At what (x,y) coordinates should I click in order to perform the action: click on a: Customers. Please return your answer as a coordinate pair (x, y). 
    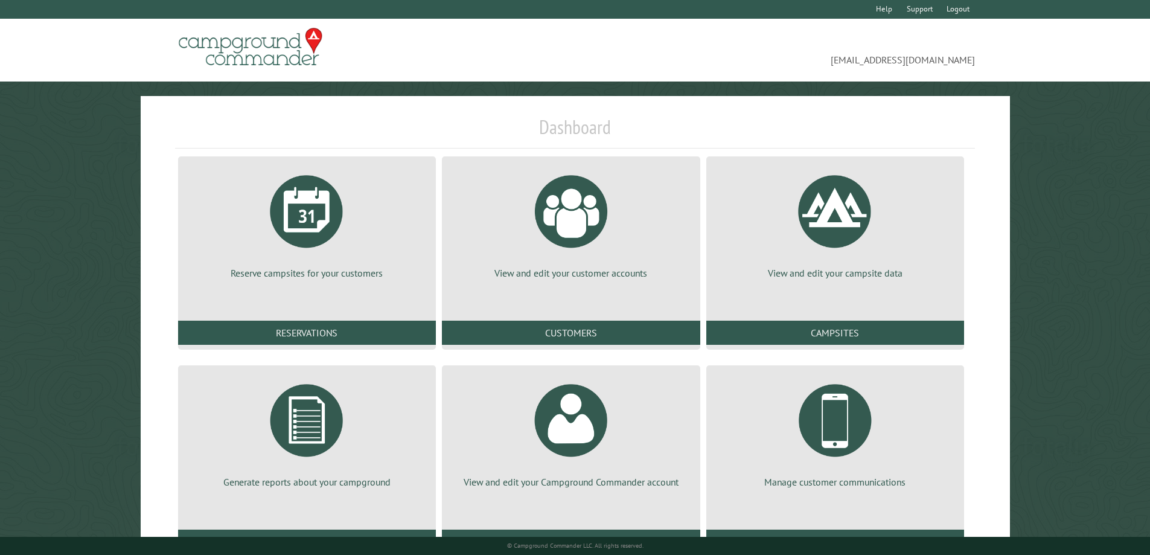
    Looking at the image, I should click on (570, 333).